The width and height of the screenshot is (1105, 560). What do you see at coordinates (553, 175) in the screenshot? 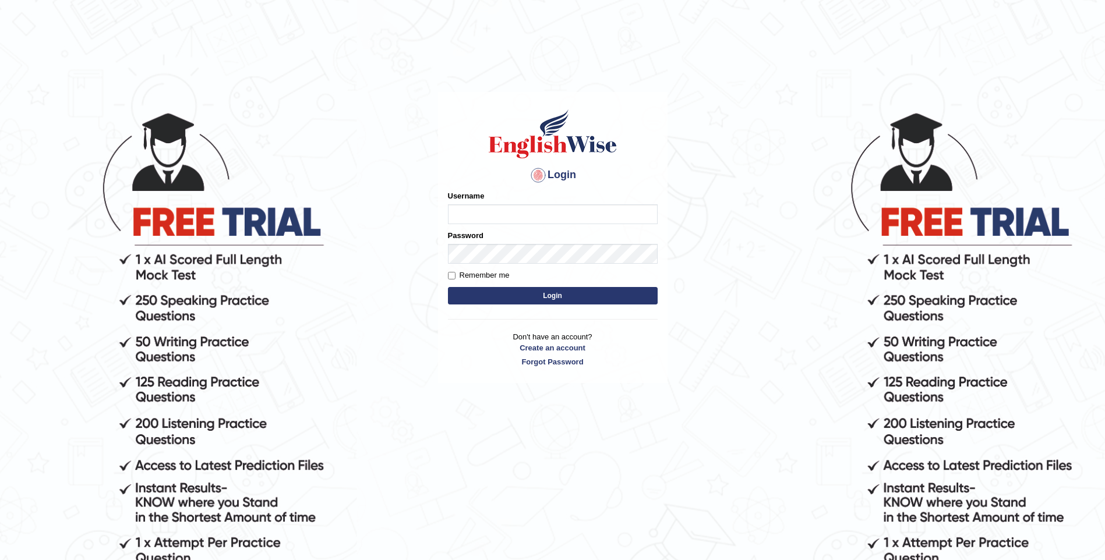
I see `h4: Login` at bounding box center [553, 175].